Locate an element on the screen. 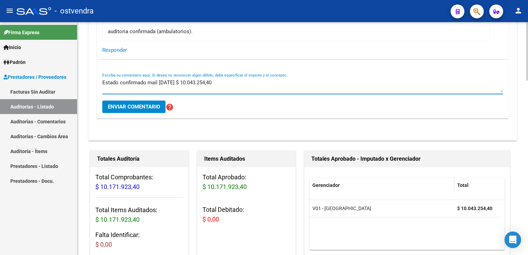  span: Responder is located at coordinates (114, 50).